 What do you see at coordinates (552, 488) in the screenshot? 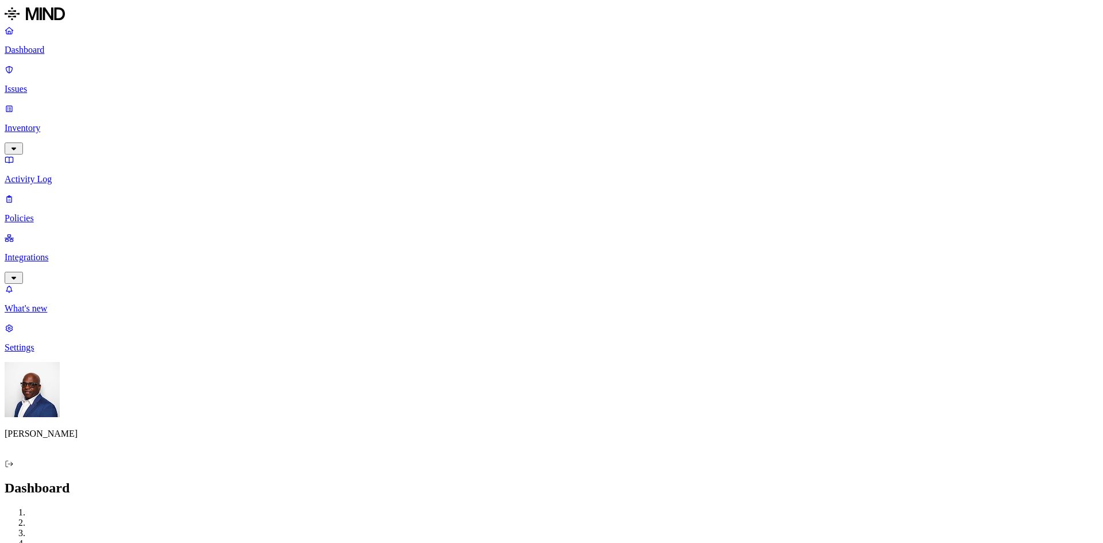
I see `h2: Dashboard` at bounding box center [552, 488].